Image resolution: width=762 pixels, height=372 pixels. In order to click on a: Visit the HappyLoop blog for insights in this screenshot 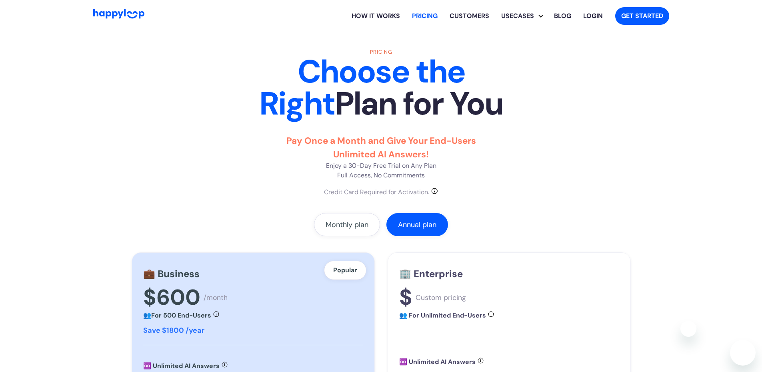, I will do `click(562, 16)`.